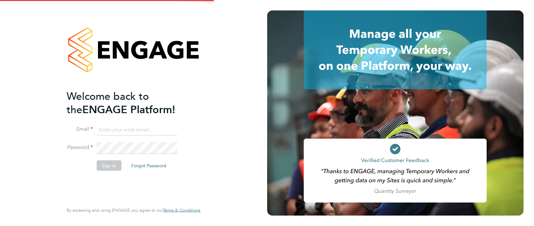 This screenshot has width=534, height=226. What do you see at coordinates (149, 166) in the screenshot?
I see `button: Forgot Password` at bounding box center [149, 166].